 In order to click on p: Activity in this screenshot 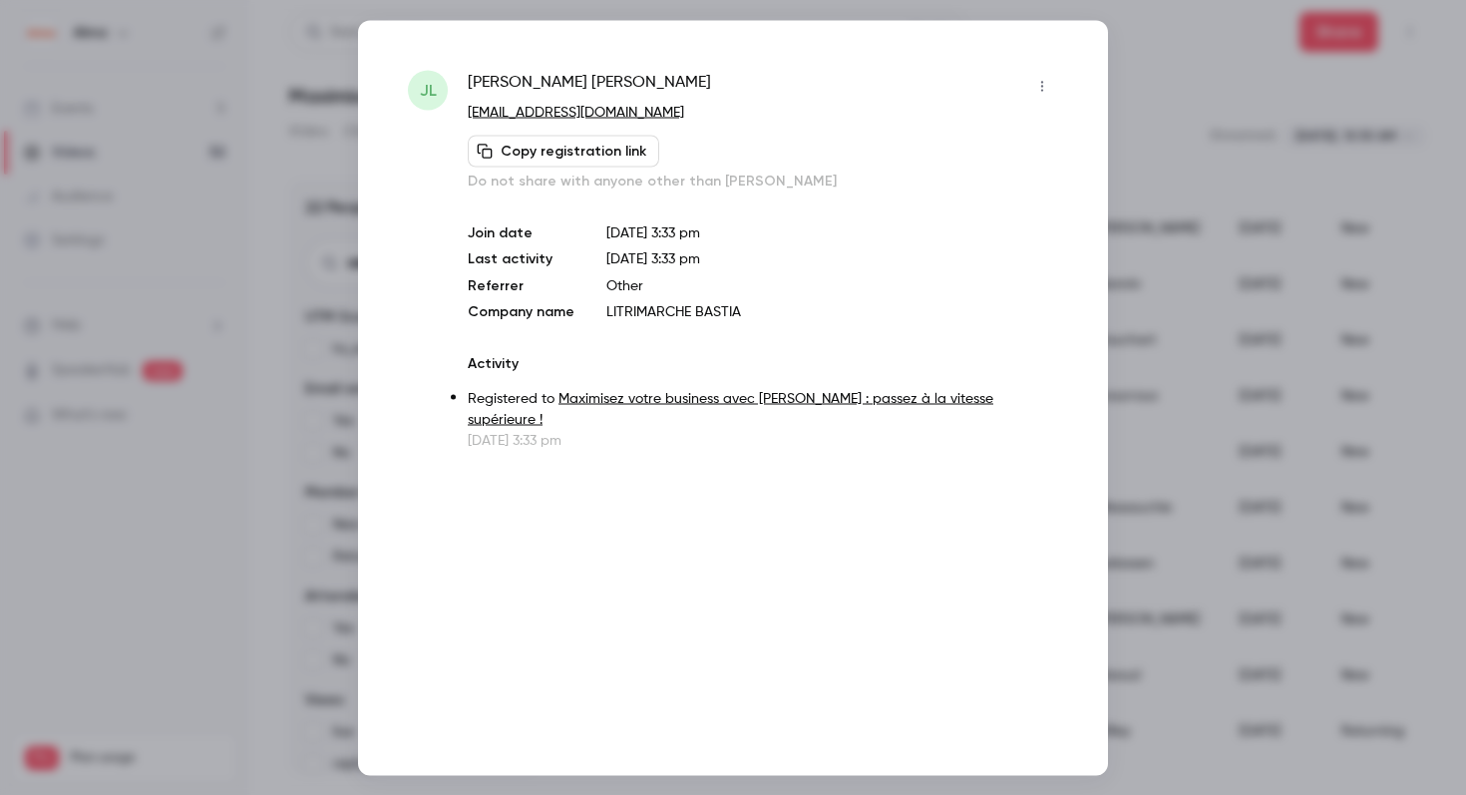, I will do `click(763, 363)`.